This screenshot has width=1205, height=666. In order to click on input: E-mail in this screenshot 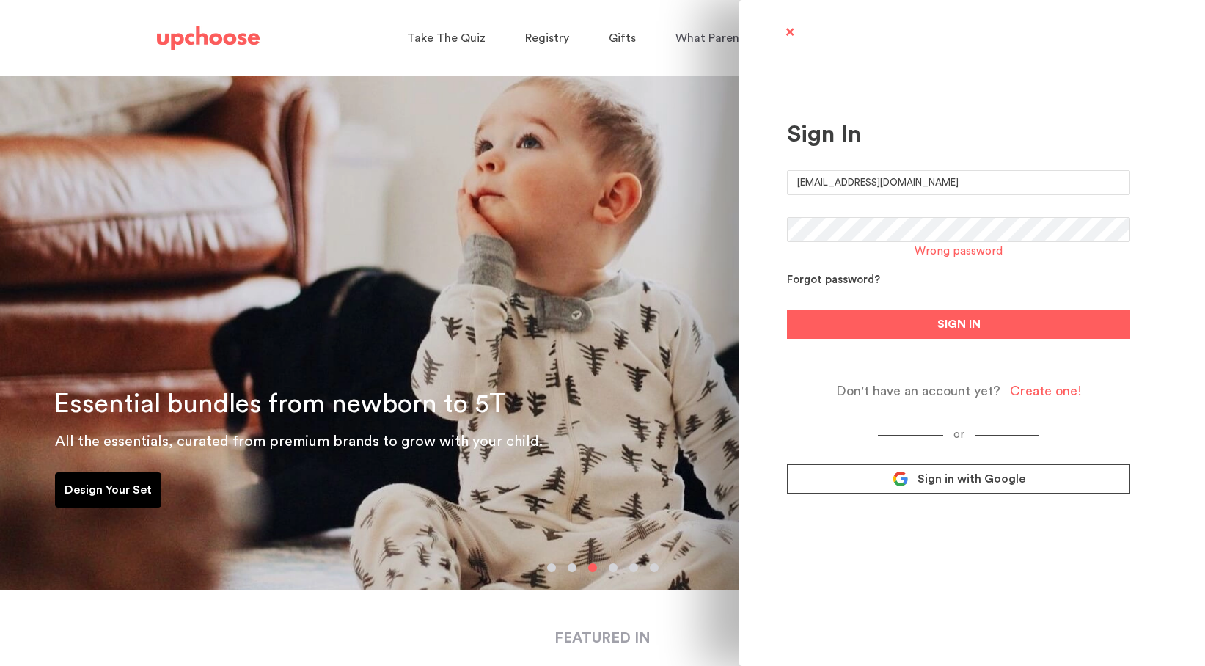, I will do `click(958, 183)`.